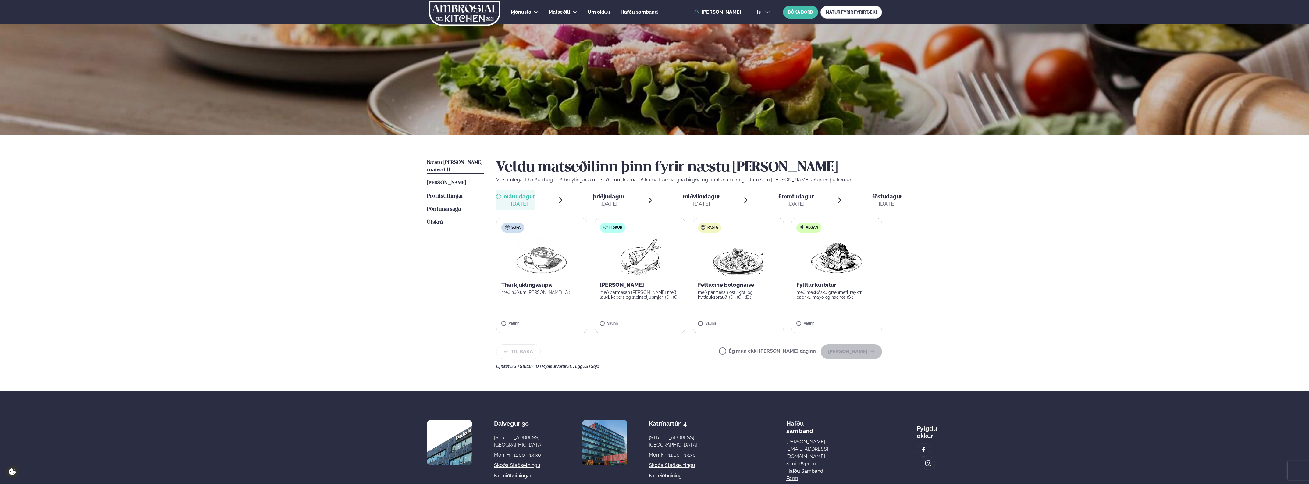 Image resolution: width=1309 pixels, height=484 pixels. What do you see at coordinates (701, 196) in the screenshot?
I see `span: miðvikudagur` at bounding box center [701, 196].